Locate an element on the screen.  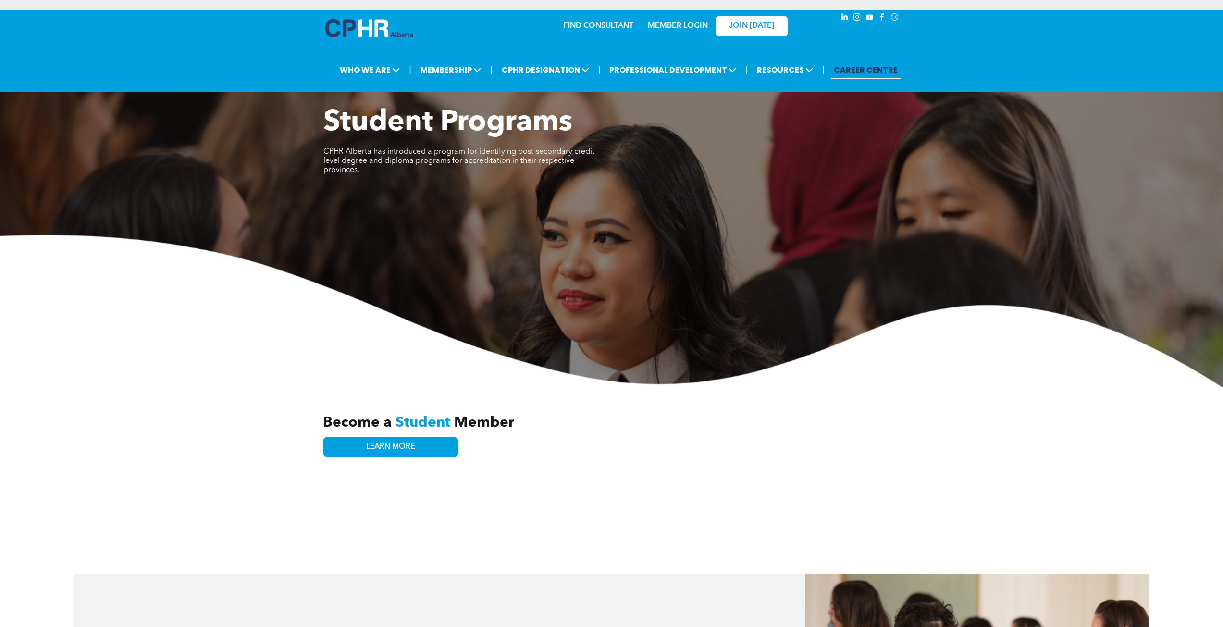
span: PROFESSIONAL DEVELOPMENT is located at coordinates (673, 70).